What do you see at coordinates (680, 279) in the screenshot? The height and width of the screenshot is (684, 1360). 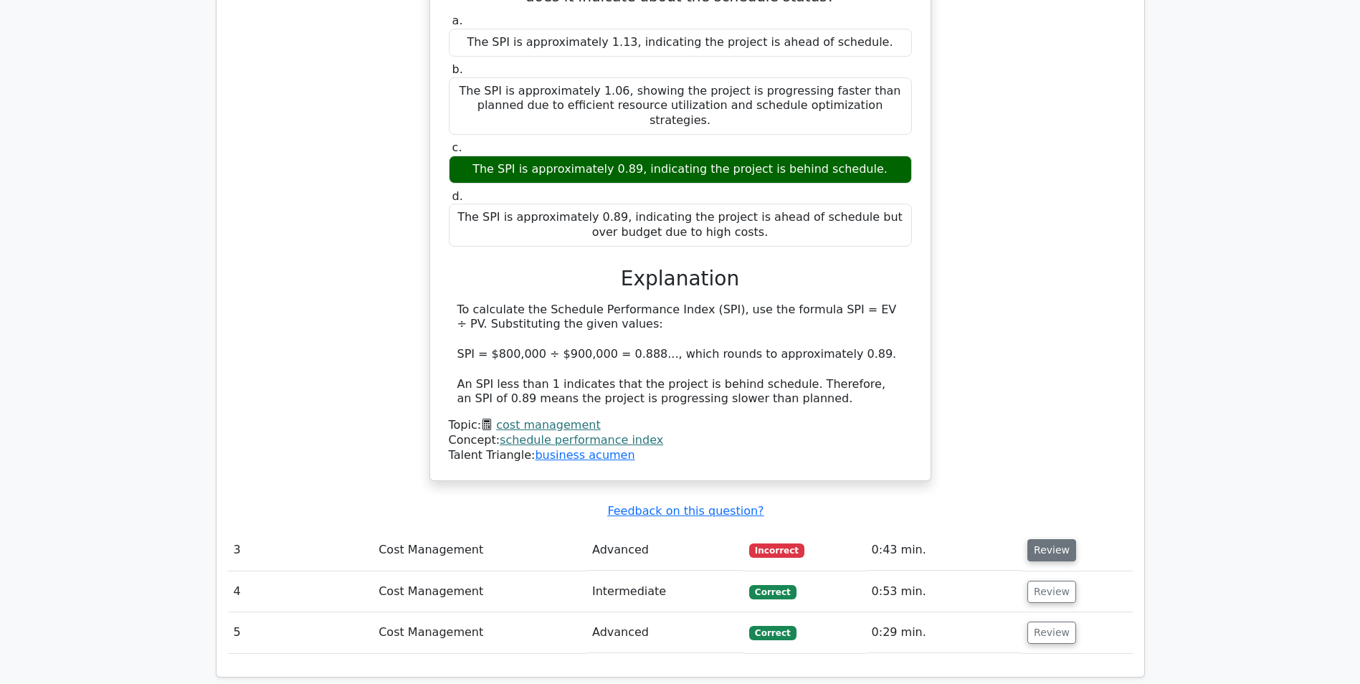 I see `h3: Explanation` at bounding box center [680, 279].